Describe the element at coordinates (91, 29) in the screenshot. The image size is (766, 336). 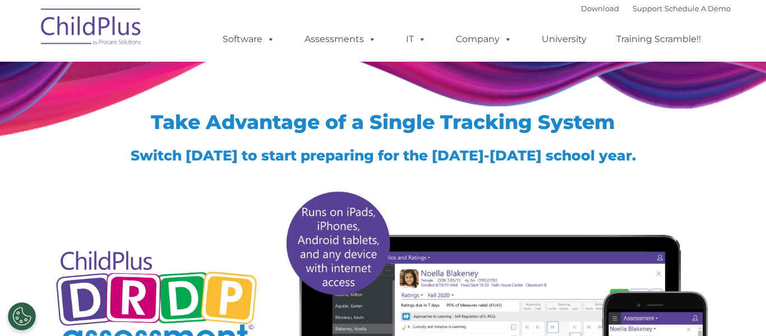
I see `img: ChildPlus by Procare Solutions` at that location.